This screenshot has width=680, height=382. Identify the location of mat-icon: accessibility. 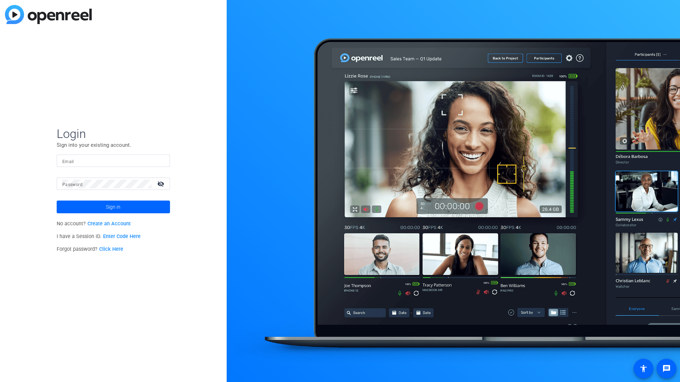
(643, 369).